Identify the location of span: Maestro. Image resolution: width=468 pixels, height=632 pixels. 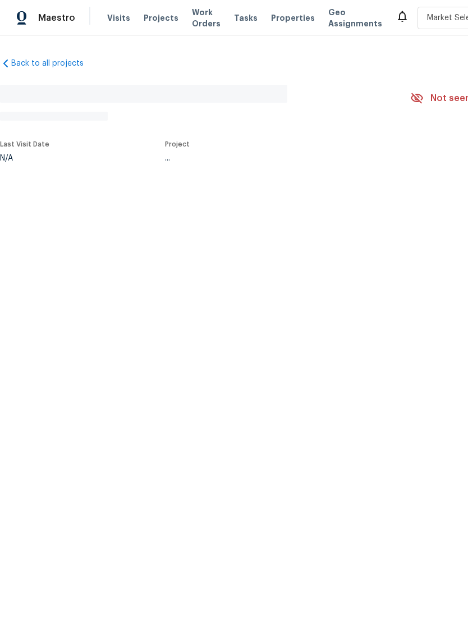
(57, 18).